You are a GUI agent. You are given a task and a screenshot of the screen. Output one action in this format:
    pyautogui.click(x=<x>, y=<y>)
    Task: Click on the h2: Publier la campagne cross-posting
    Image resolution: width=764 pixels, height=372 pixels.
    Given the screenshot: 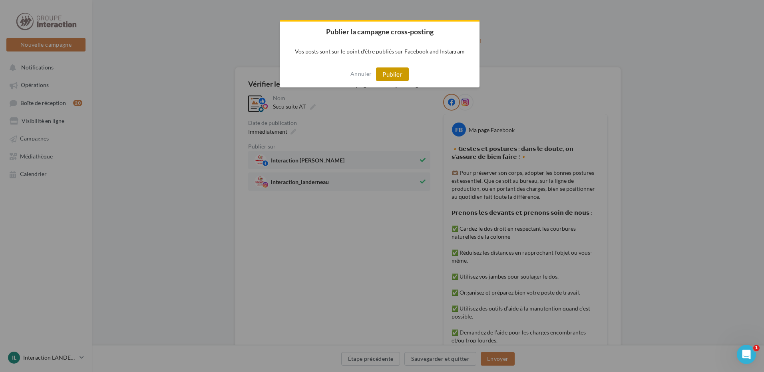 What is the action you would take?
    pyautogui.click(x=380, y=32)
    